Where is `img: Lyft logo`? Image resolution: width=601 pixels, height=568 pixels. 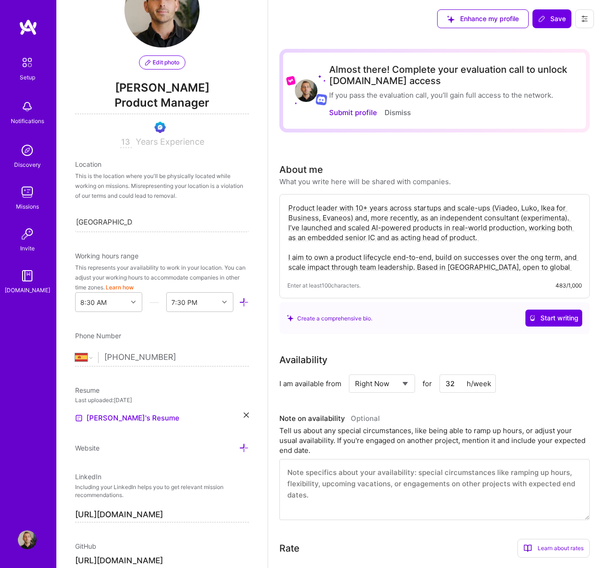 img: Lyft logo is located at coordinates (291, 80).